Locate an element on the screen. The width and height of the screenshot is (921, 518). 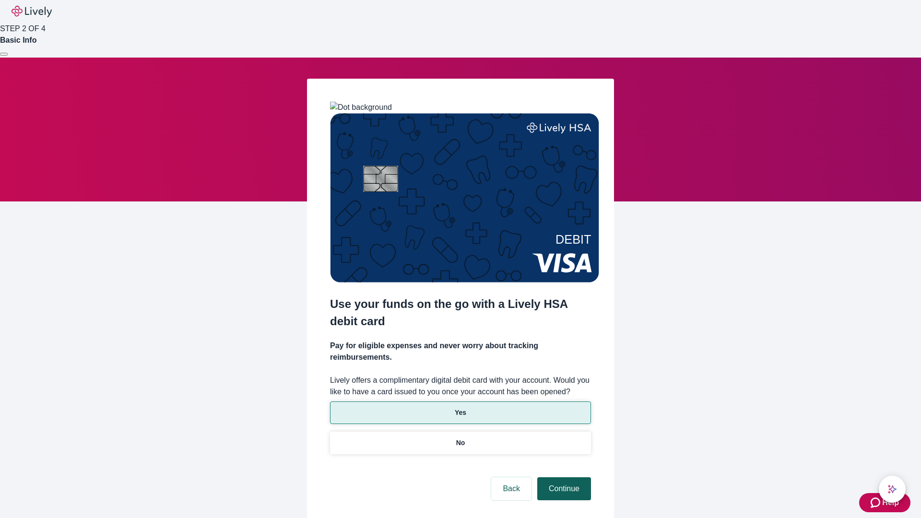
p: Yes is located at coordinates (461, 413).